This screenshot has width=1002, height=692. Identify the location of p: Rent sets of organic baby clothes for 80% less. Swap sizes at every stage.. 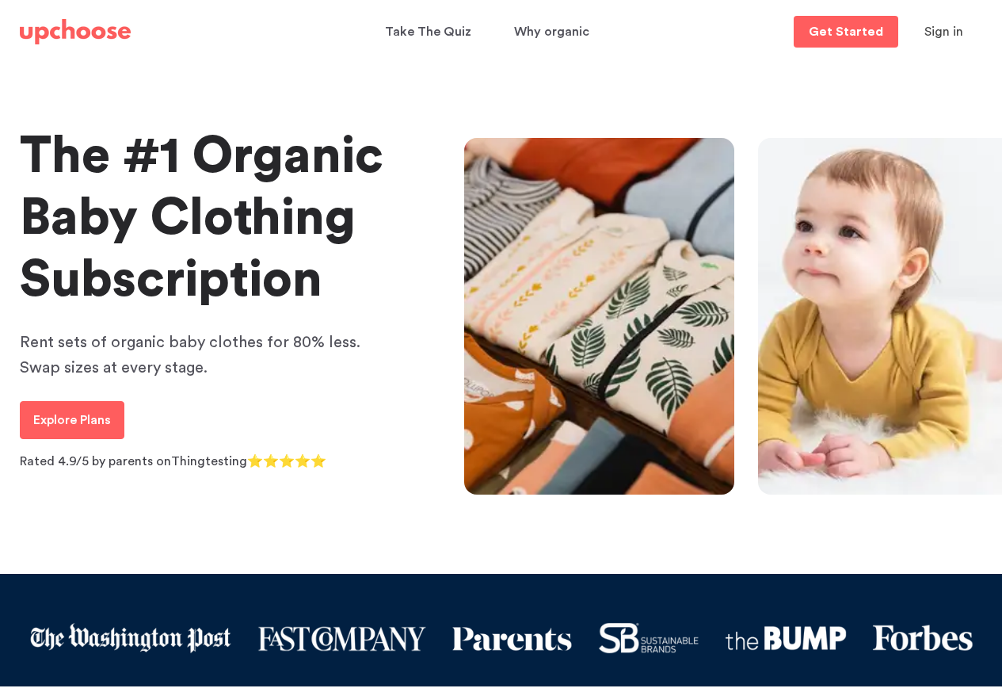
(210, 355).